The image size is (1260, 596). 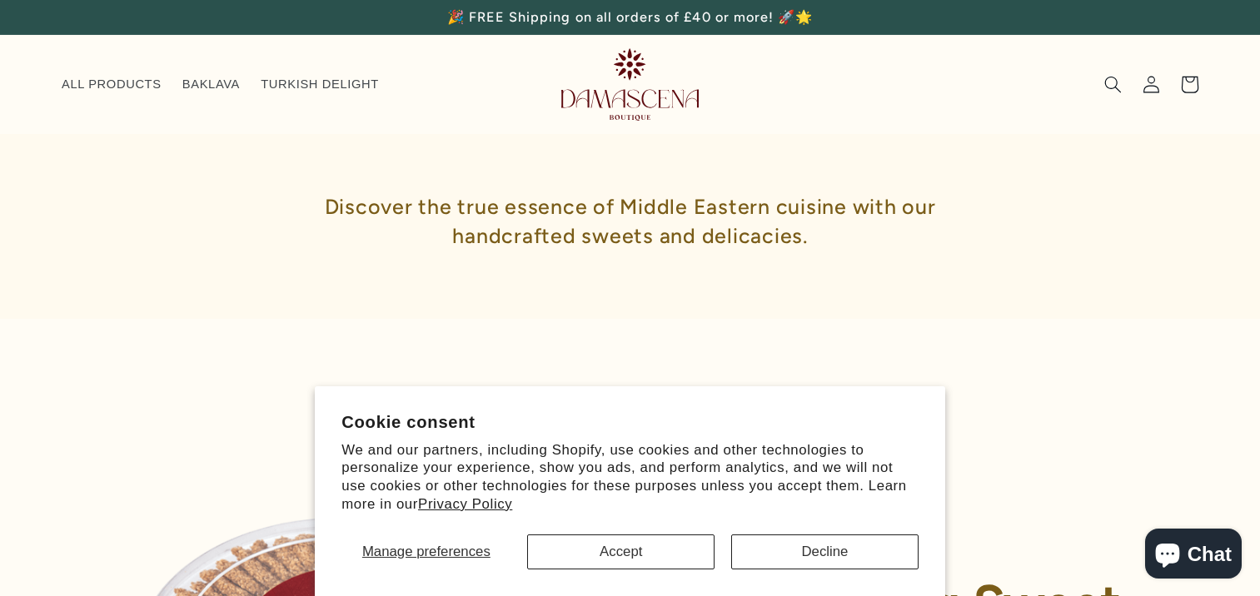 What do you see at coordinates (630, 84) in the screenshot?
I see `a: Damascena Boutique` at bounding box center [630, 84].